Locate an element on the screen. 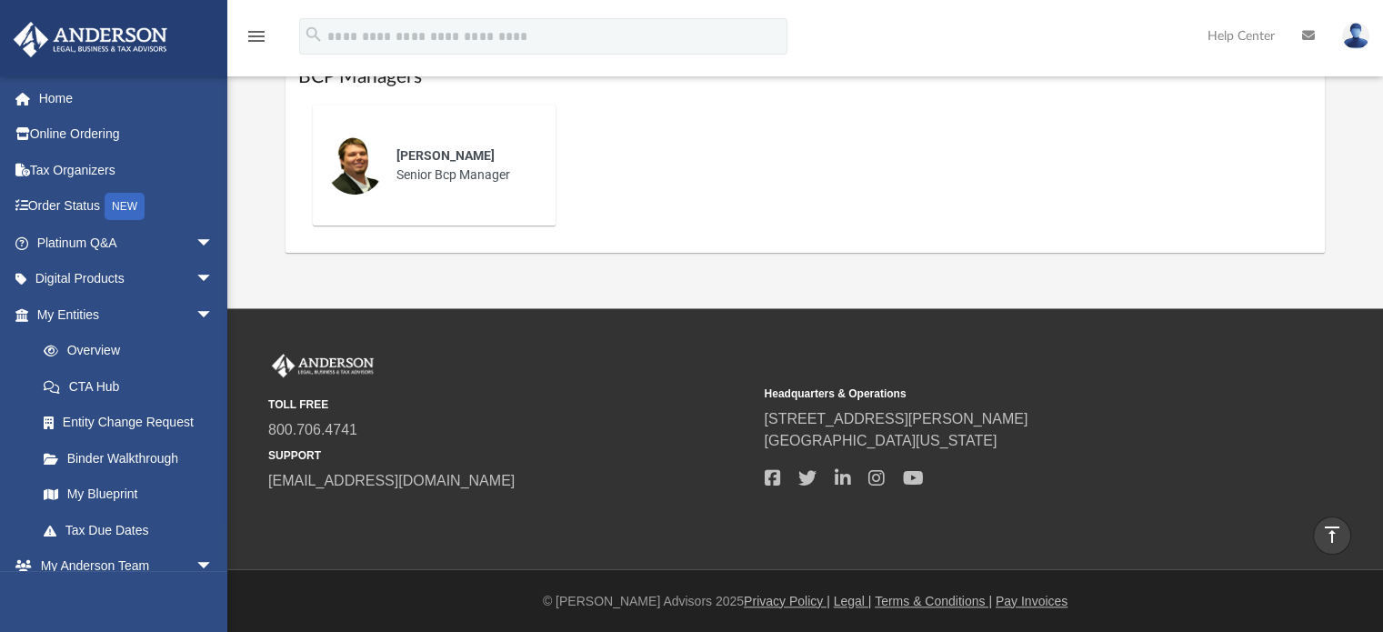  div: Senior Bcp Manager is located at coordinates (463, 165).